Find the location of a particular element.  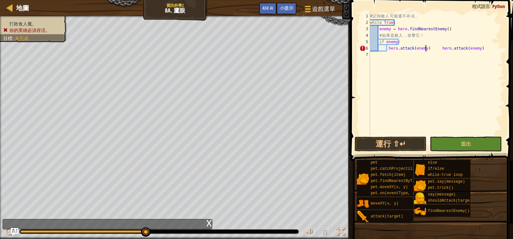

span: Python is located at coordinates (499, 6).